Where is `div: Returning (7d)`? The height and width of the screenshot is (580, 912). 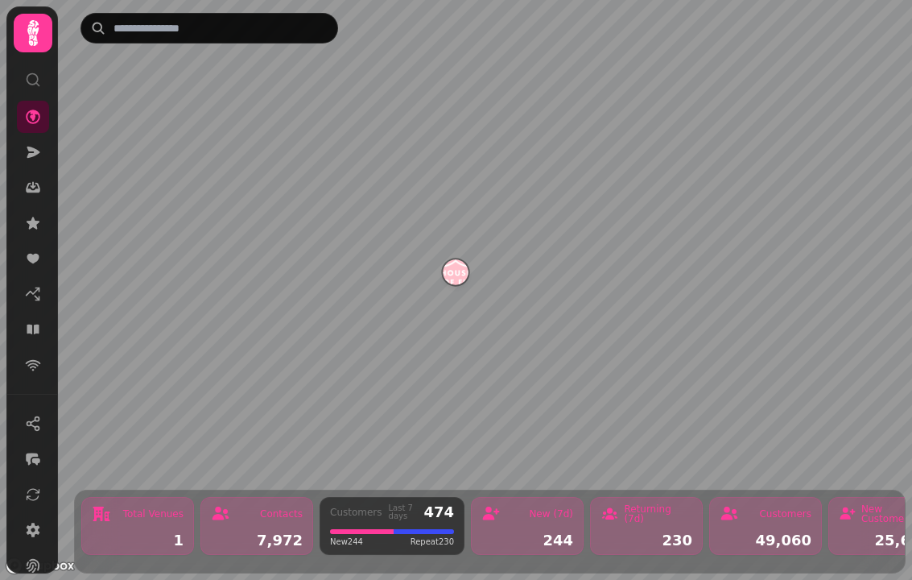
div: Returning (7d) is located at coordinates (658, 514).